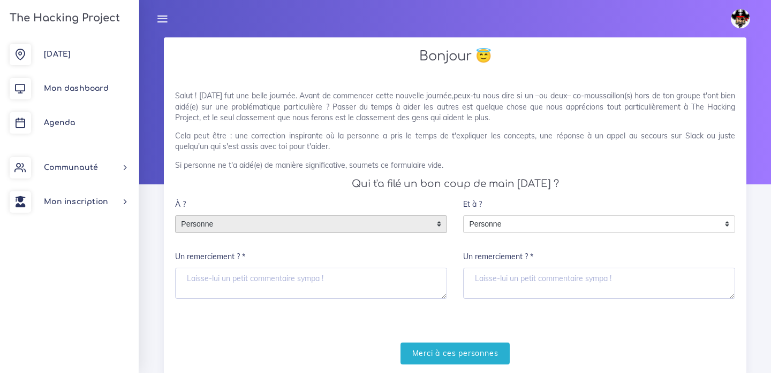  Describe the element at coordinates (180, 204) in the screenshot. I see `label: À ?` at that location.